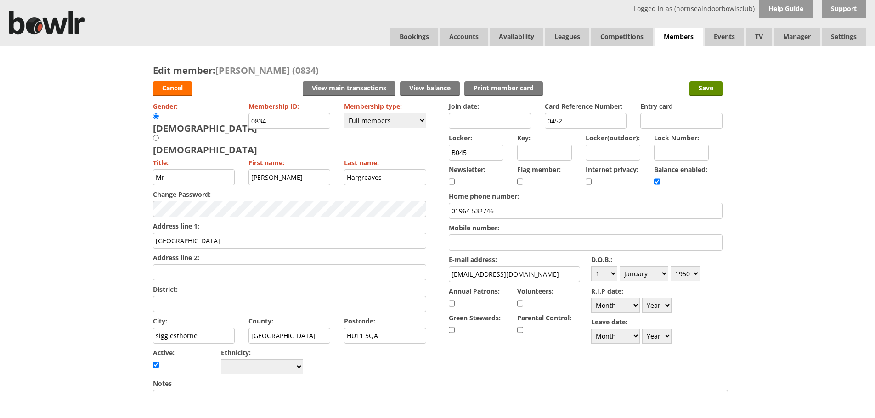 The image size is (875, 418). Describe the element at coordinates (289, 163) in the screenshot. I see `label: First name:` at that location.